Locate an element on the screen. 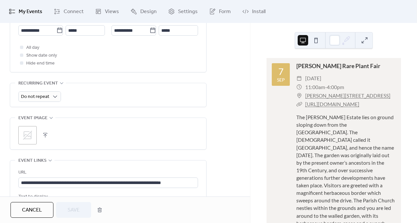  a: Views is located at coordinates (107, 11).